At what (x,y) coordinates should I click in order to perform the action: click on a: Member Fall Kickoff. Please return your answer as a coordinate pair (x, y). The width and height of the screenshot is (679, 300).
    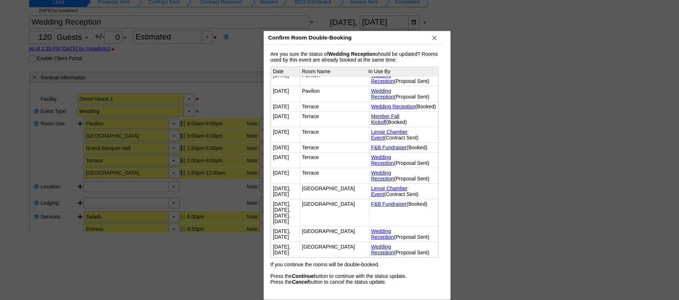
    Looking at the image, I should click on (385, 119).